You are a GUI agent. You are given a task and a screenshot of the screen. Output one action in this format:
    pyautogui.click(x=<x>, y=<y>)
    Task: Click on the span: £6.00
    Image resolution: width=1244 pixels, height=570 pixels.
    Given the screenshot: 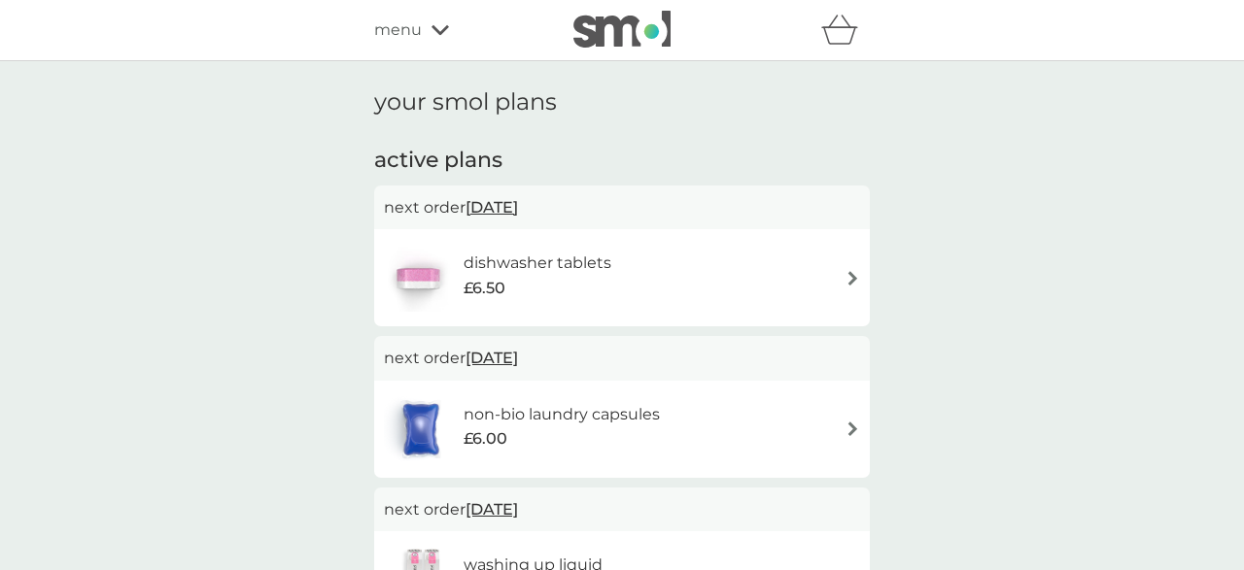 What is the action you would take?
    pyautogui.click(x=485, y=439)
    